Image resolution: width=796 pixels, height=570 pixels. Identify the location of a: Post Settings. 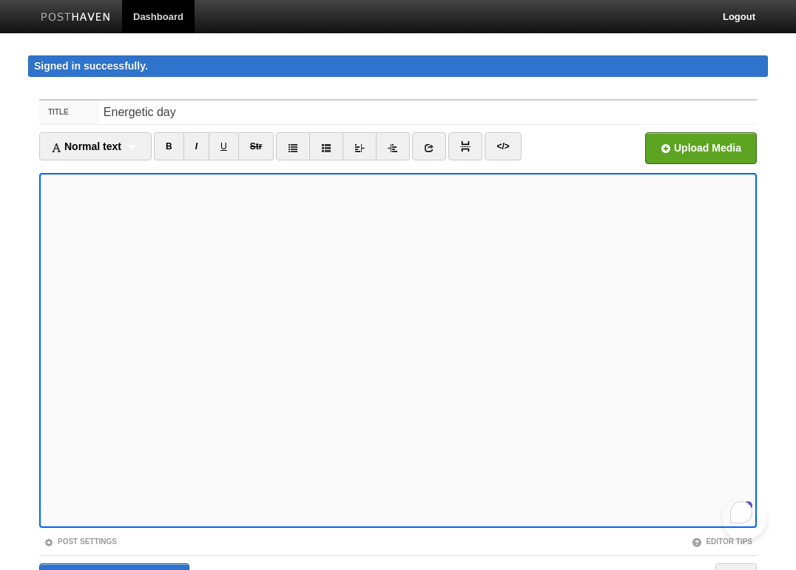
(80, 541).